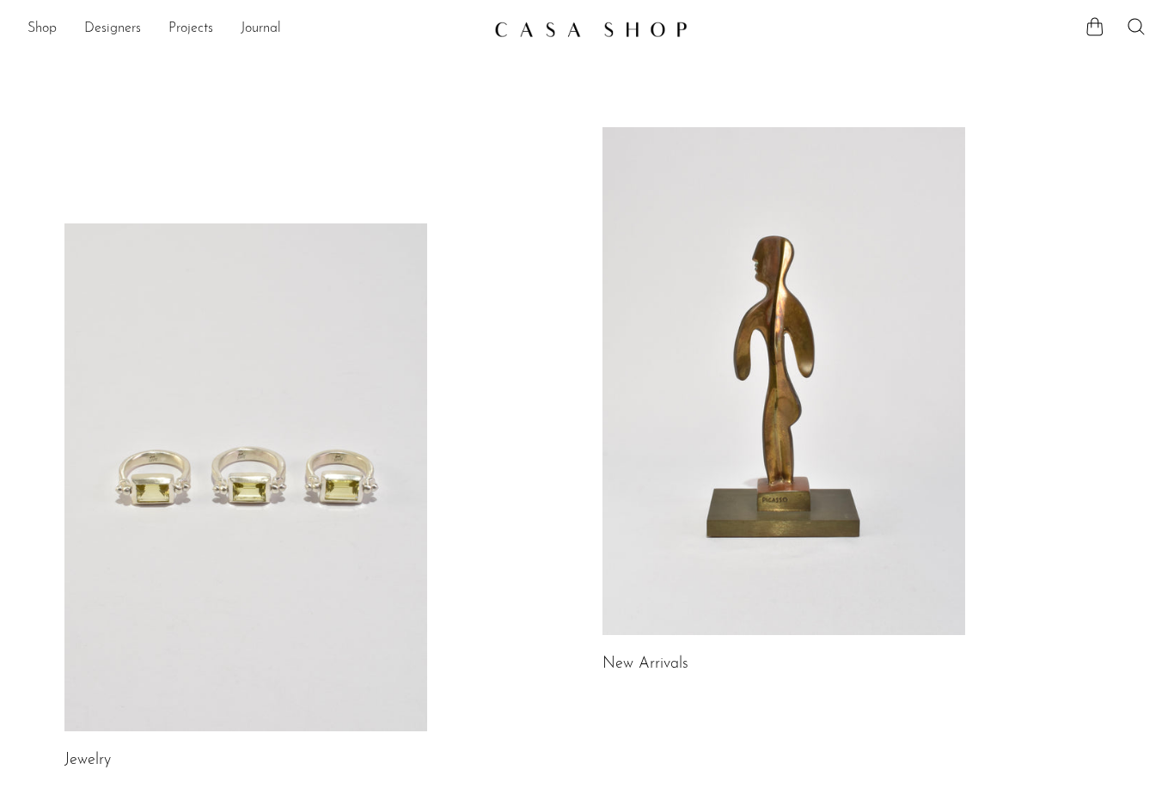 The width and height of the screenshot is (1174, 788). What do you see at coordinates (191, 29) in the screenshot?
I see `a: Projects` at bounding box center [191, 29].